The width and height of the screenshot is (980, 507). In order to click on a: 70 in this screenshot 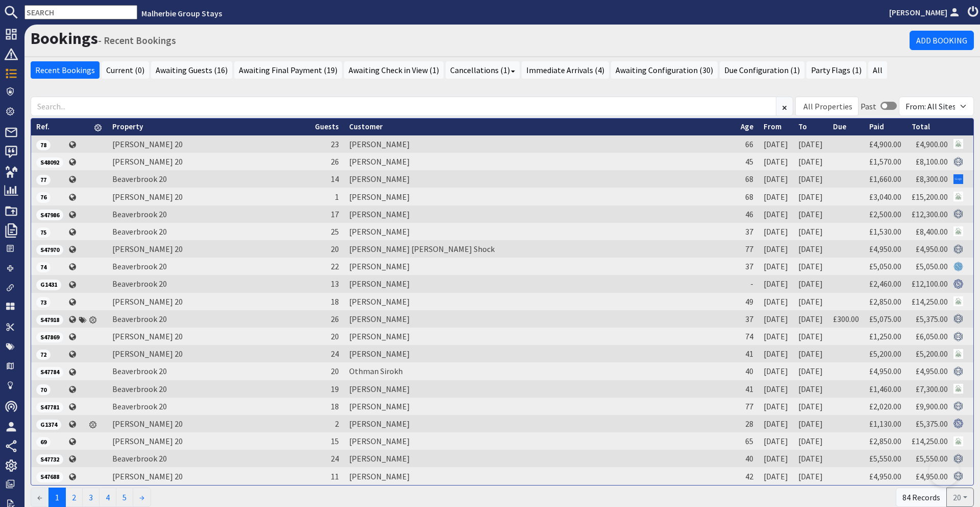, I will do `click(43, 389)`.